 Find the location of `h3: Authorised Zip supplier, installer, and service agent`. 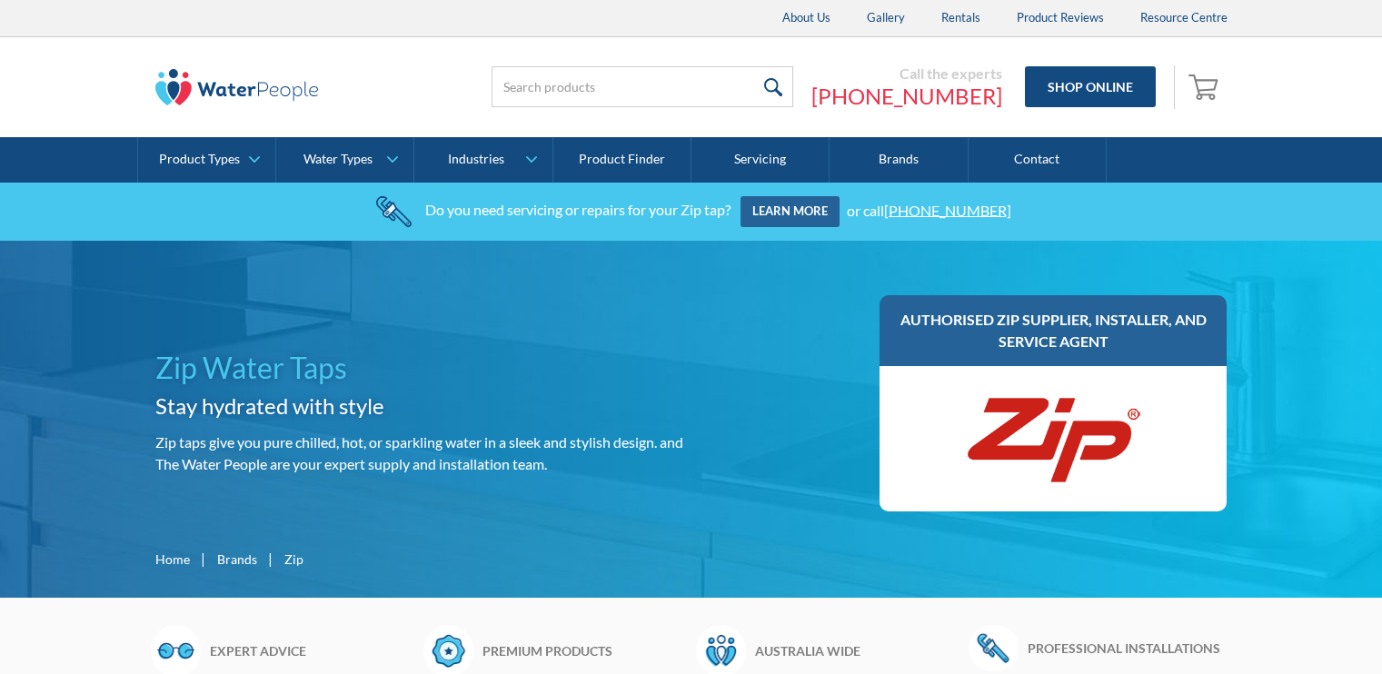

h3: Authorised Zip supplier, installer, and service agent is located at coordinates (1053, 331).